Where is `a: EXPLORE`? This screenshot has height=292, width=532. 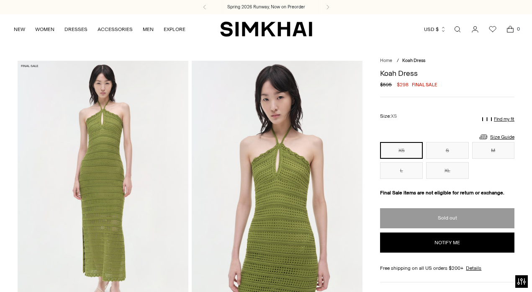 a: EXPLORE is located at coordinates (175, 29).